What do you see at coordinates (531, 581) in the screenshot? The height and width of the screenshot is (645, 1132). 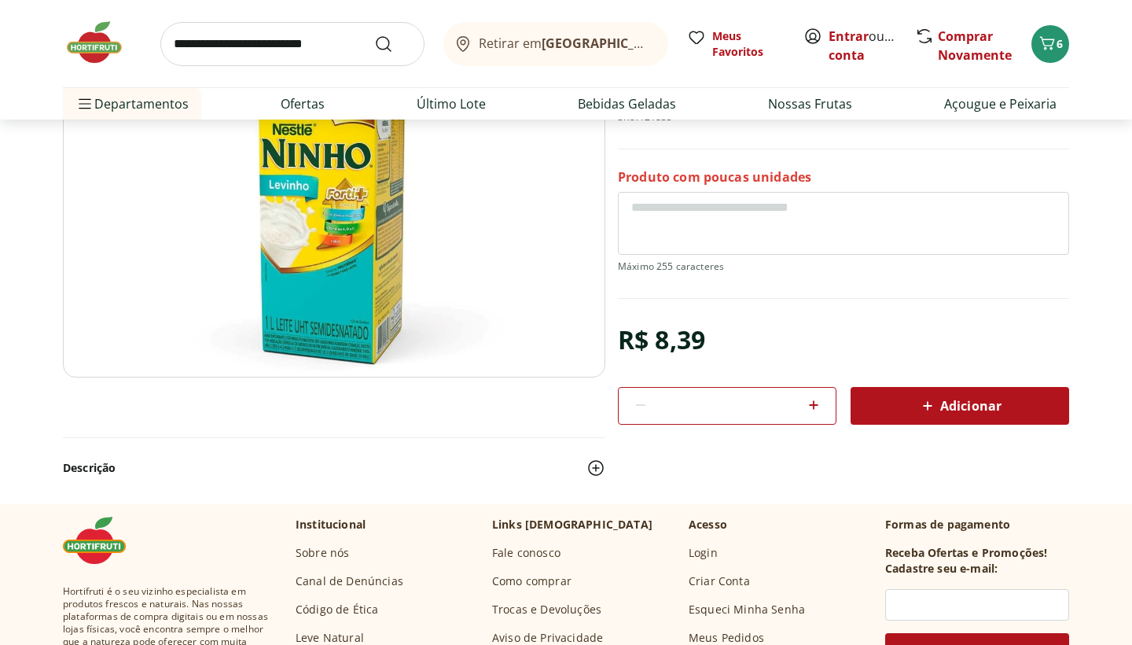 I see `a: Como comprar` at bounding box center [531, 581].